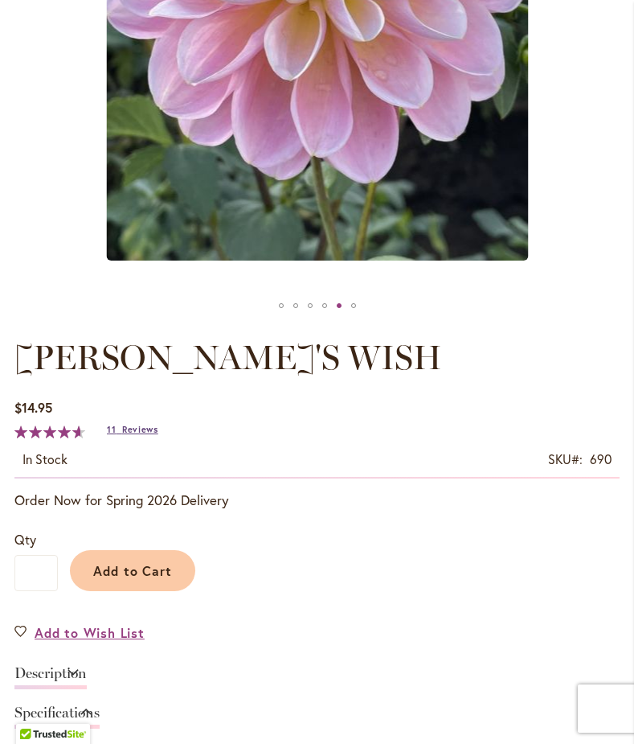 This screenshot has width=634, height=744. I want to click on div: 690, so click(601, 459).